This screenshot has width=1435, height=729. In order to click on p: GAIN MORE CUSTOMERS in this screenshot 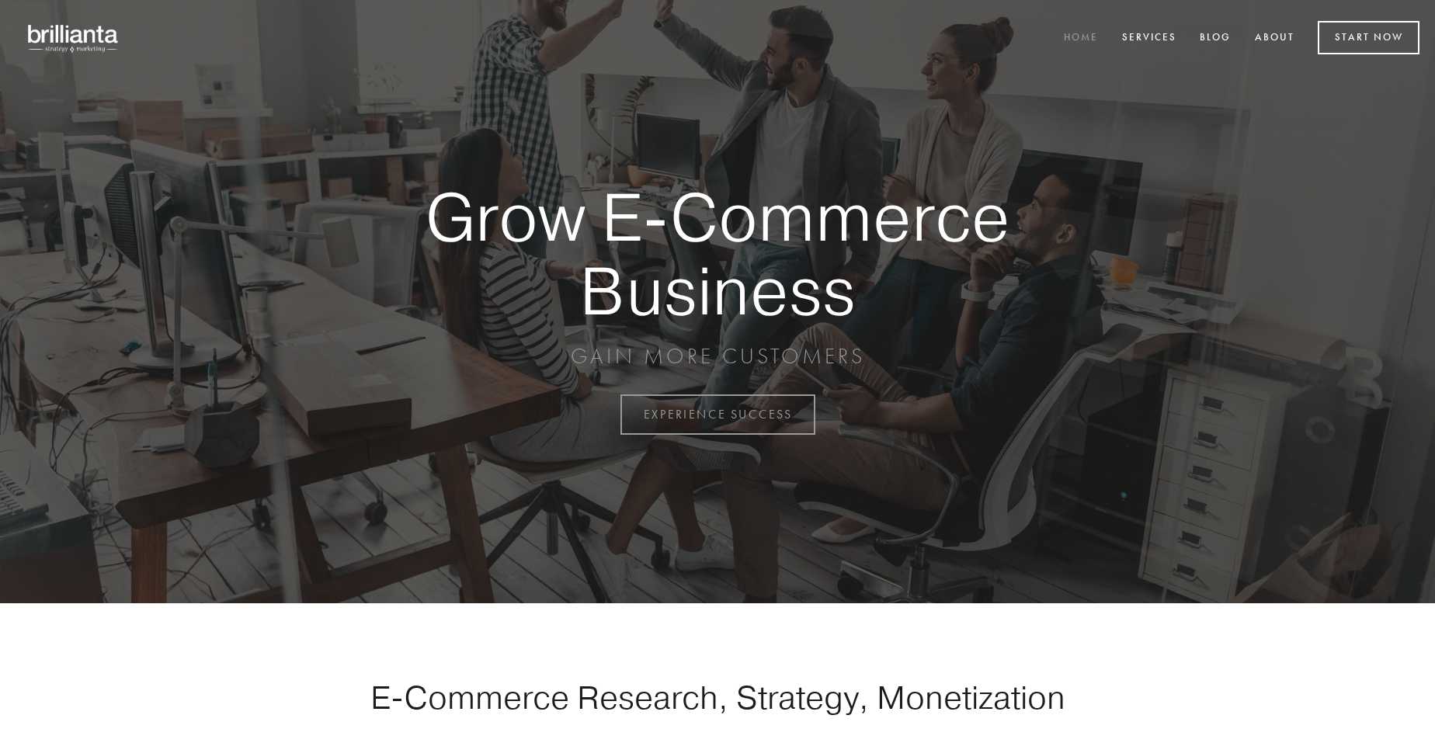, I will do `click(717, 356)`.